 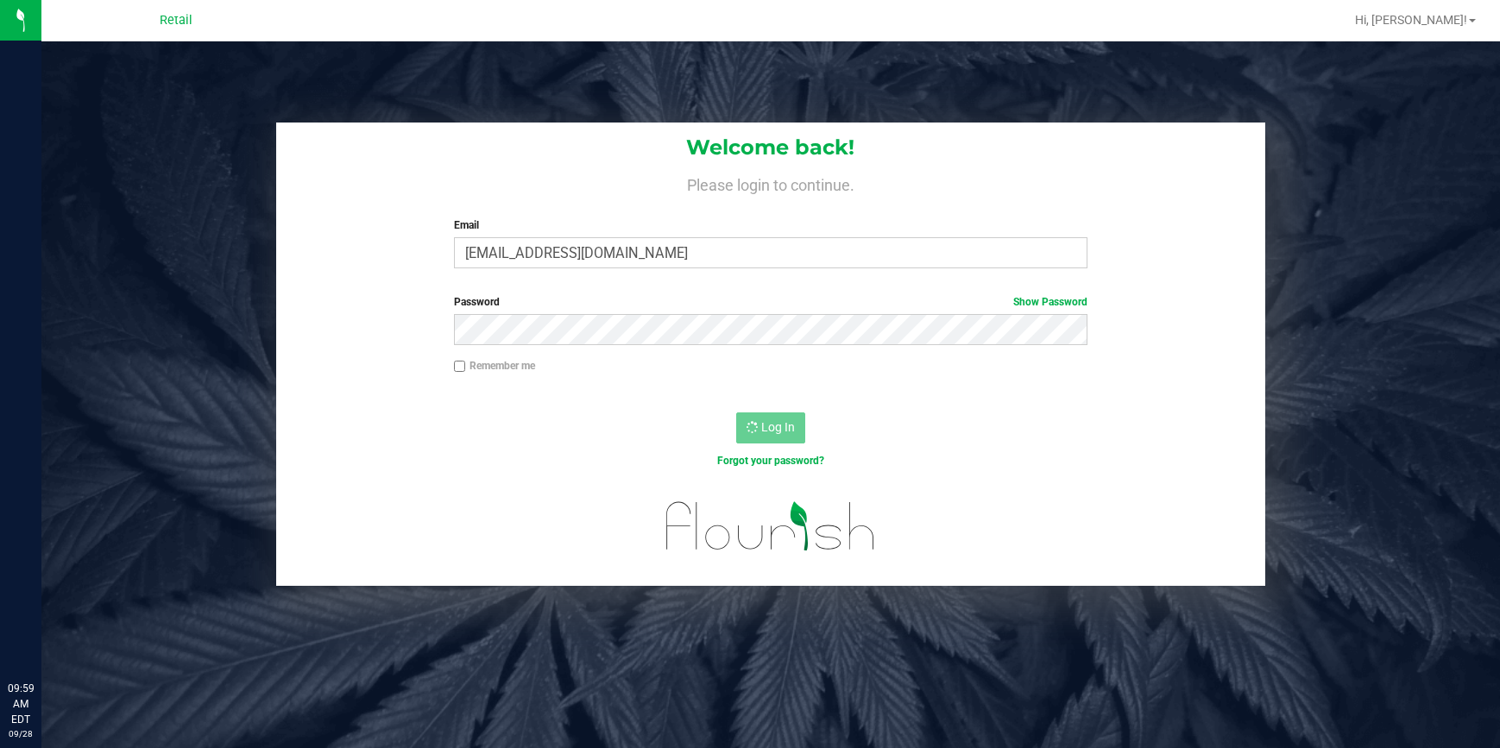 I want to click on h4: Please login to continue., so click(x=771, y=183).